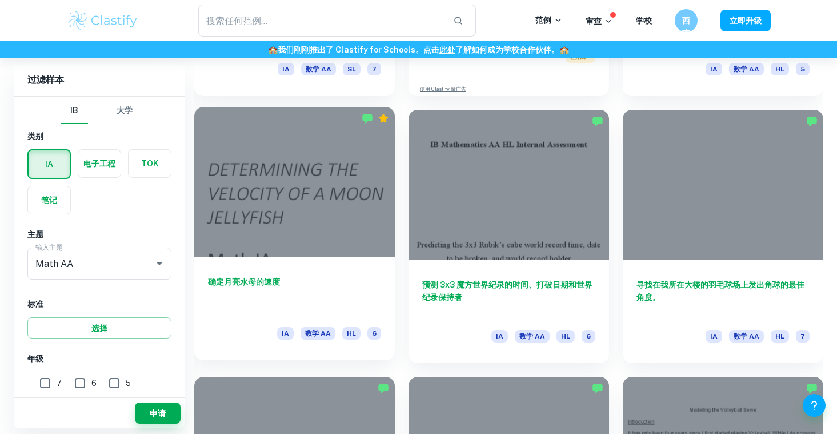 The height and width of the screenshot is (434, 837). Describe the element at coordinates (158, 413) in the screenshot. I see `font: 申请` at that location.